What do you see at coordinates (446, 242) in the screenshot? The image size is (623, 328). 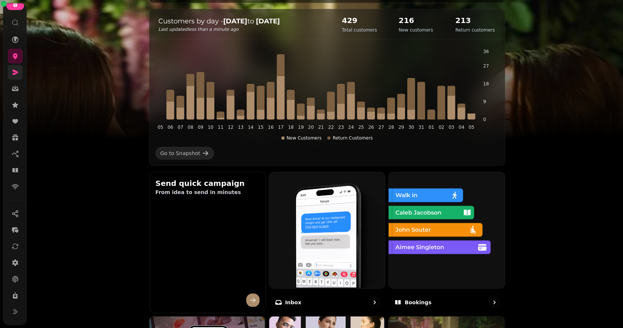 I see `a: BookingsBookings` at bounding box center [446, 242].